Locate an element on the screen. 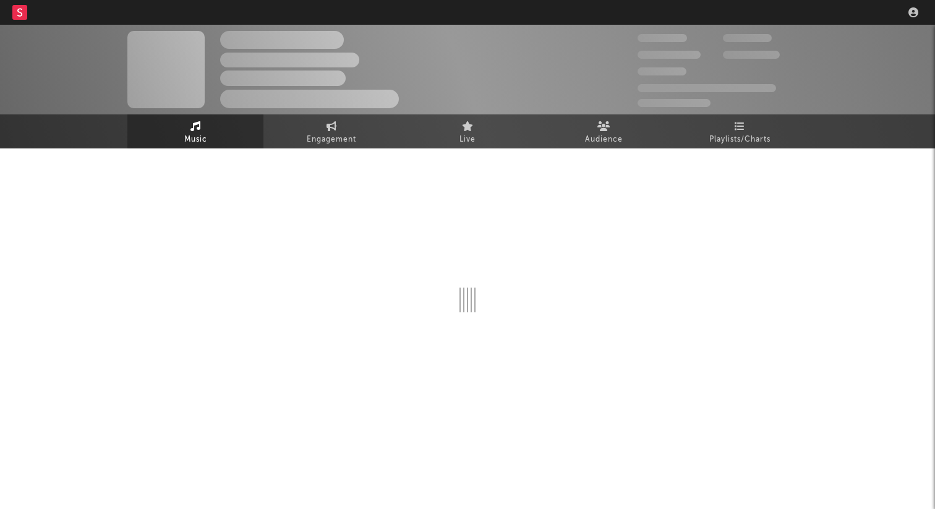 This screenshot has width=935, height=509. span: Audience is located at coordinates (603, 140).